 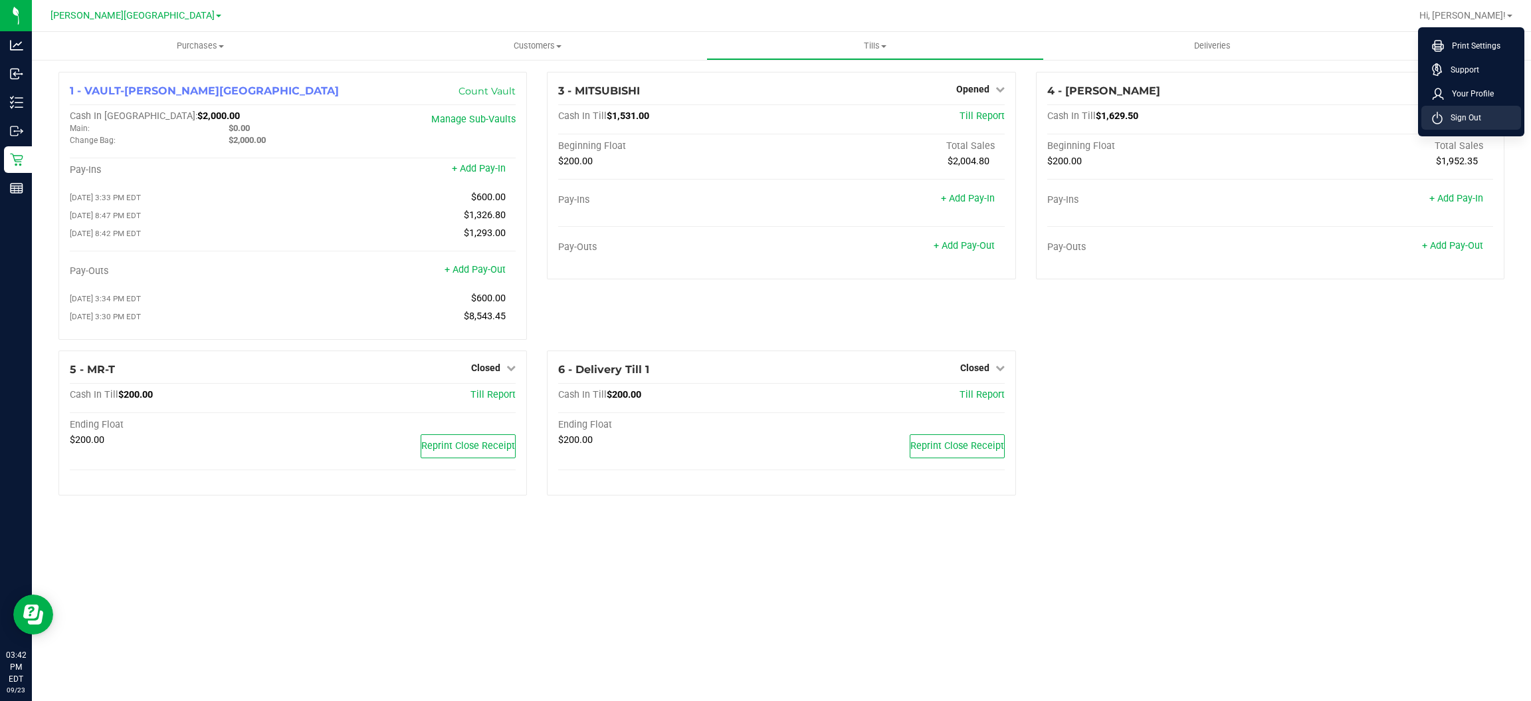 What do you see at coordinates (1462, 118) in the screenshot?
I see `span: Sign Out` at bounding box center [1462, 118].